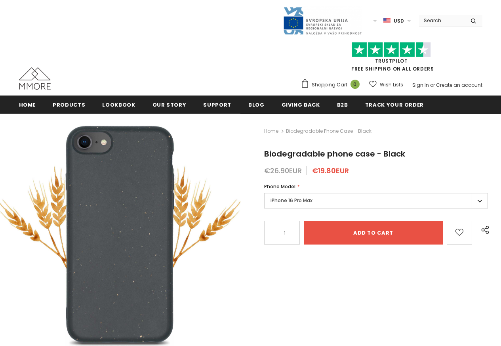  I want to click on a: Javni Razpis, so click(322, 20).